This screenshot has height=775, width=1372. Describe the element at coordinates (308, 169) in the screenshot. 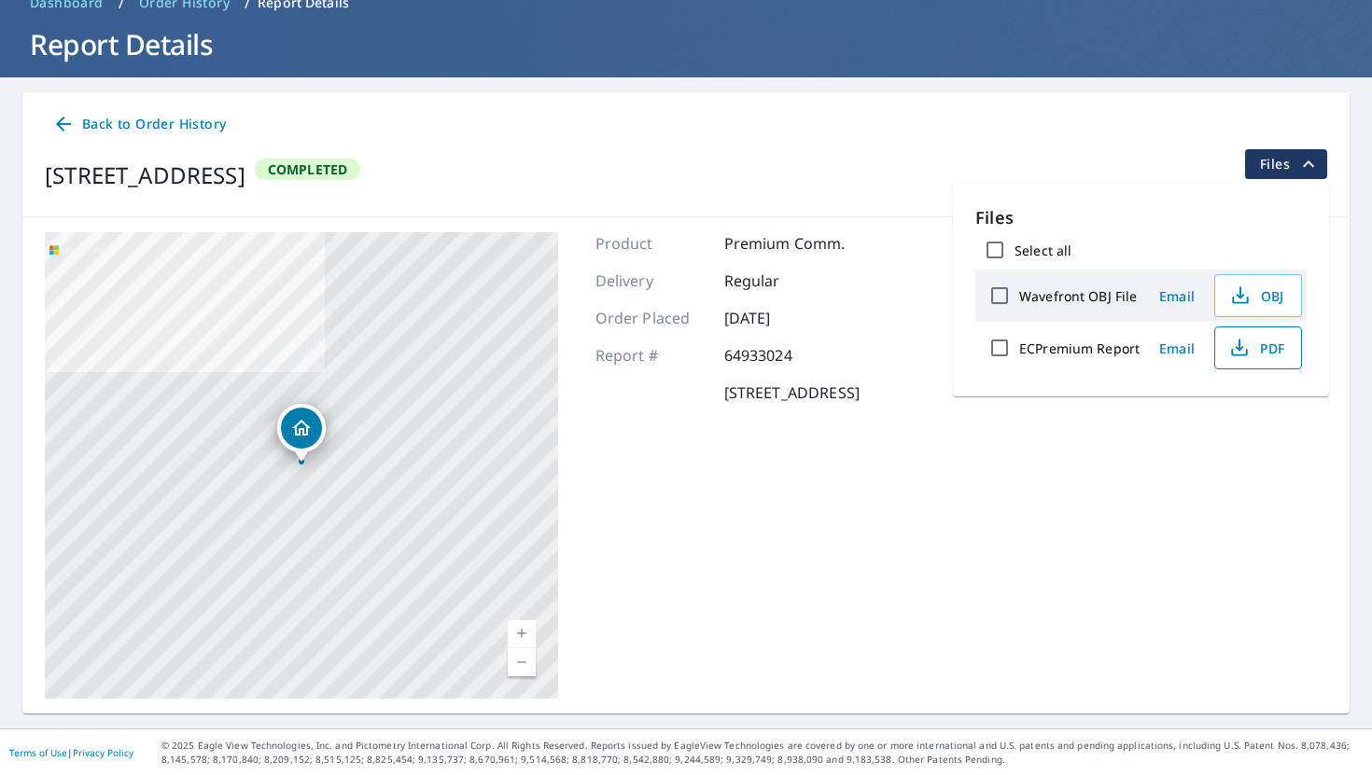

I see `span: Completed` at that location.